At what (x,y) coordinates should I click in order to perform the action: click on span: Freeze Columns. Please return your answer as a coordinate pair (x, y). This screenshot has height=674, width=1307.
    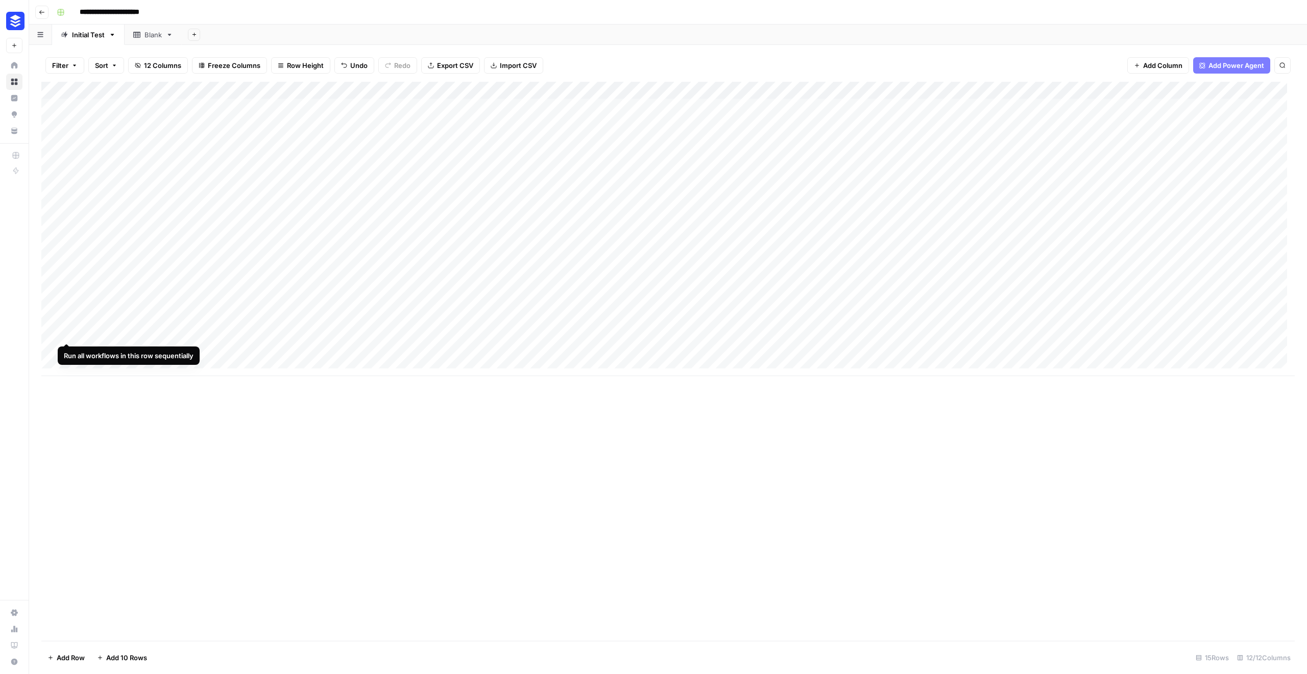
    Looking at the image, I should click on (234, 65).